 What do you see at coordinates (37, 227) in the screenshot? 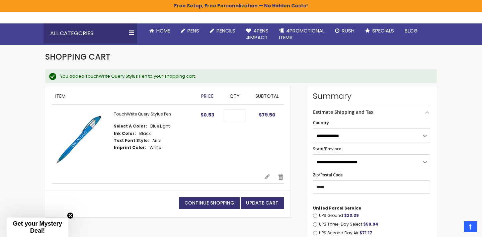
I see `span: Get your Mystery Deal!` at bounding box center [37, 227].